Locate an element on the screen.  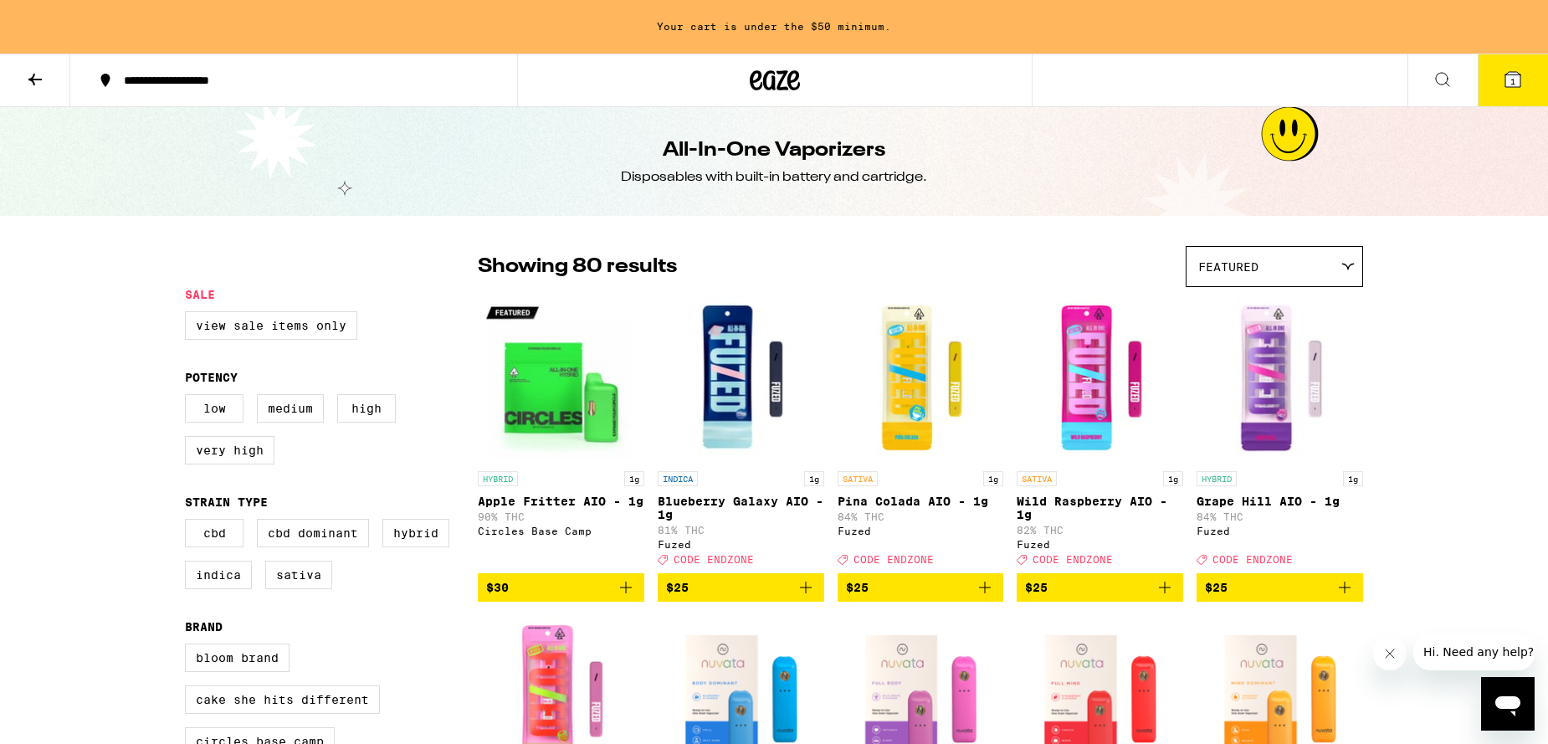
legend: Potency is located at coordinates (211, 377).